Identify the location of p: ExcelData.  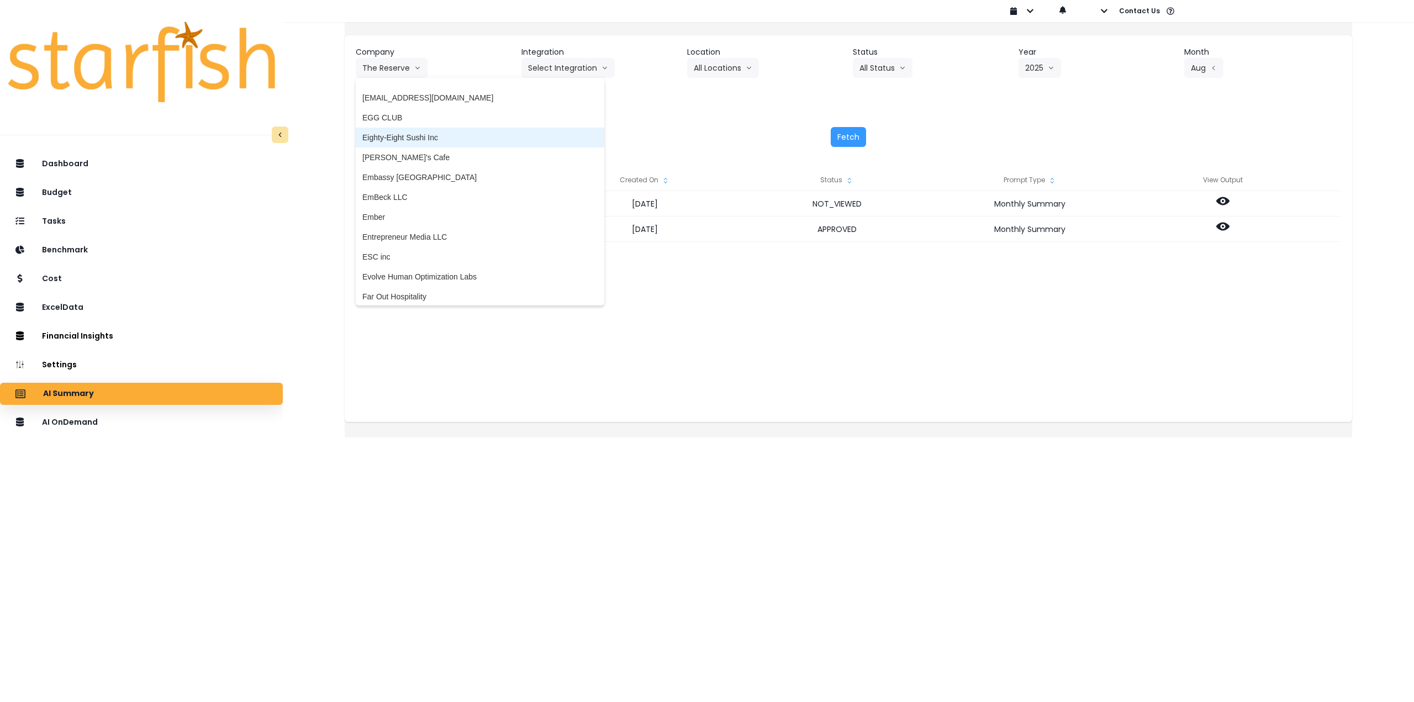
(62, 307).